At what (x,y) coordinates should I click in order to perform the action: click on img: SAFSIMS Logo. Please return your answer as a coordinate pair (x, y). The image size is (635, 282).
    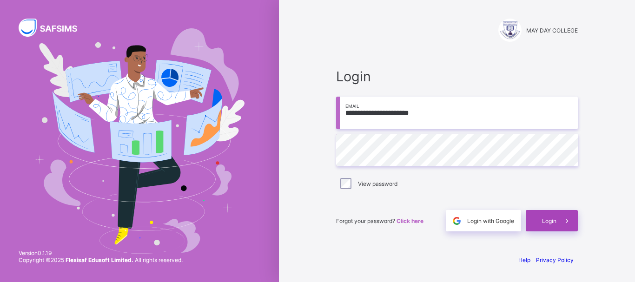
    Looking at the image, I should click on (53, 27).